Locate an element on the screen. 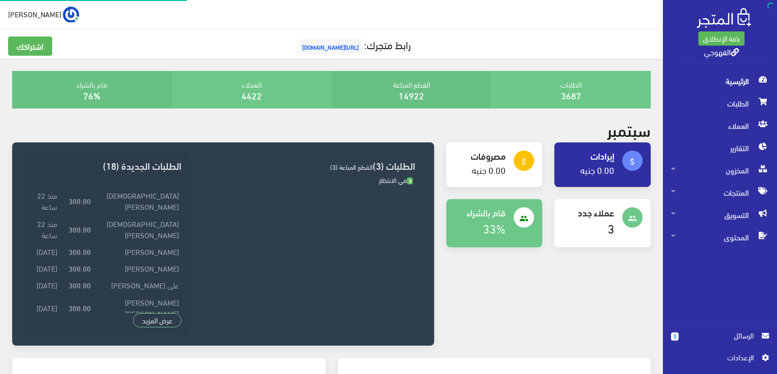  span: المنتجات is located at coordinates (720, 193).